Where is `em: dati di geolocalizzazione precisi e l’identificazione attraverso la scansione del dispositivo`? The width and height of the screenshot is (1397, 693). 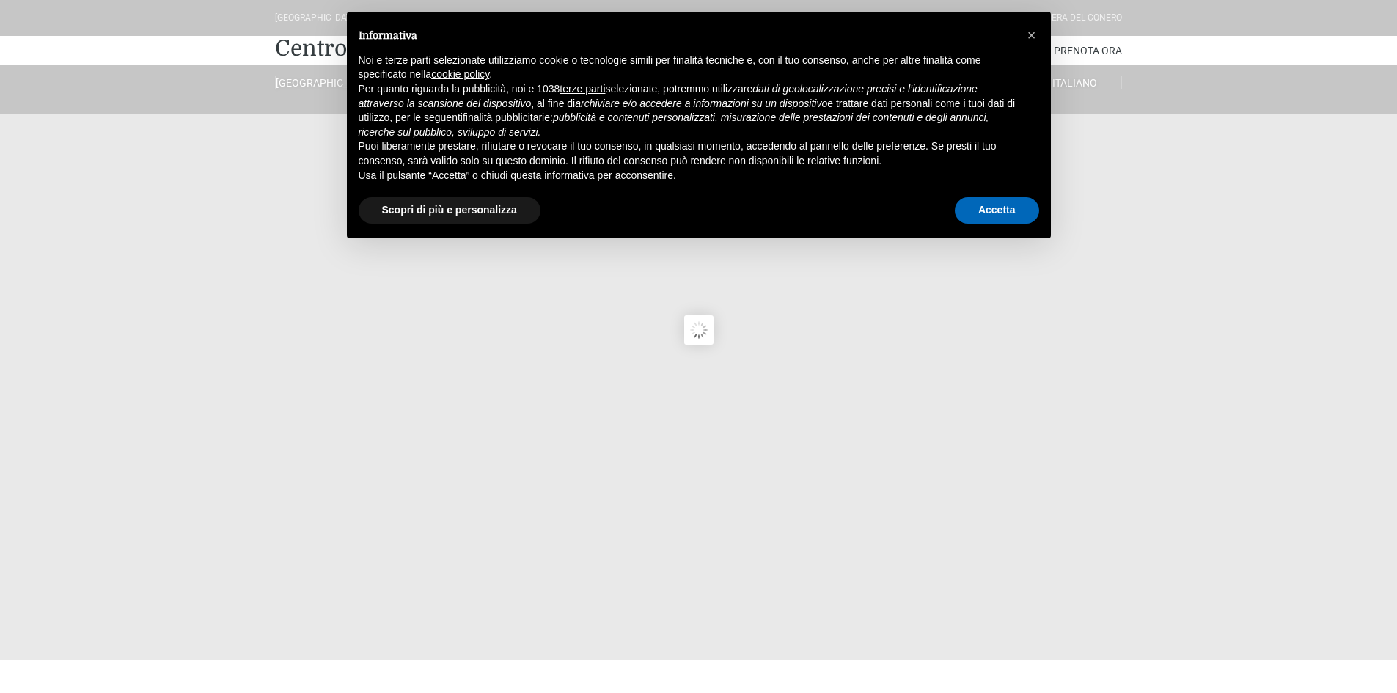
em: dati di geolocalizzazione precisi e l’identificazione attraverso la scansione del dispositivo is located at coordinates (668, 96).